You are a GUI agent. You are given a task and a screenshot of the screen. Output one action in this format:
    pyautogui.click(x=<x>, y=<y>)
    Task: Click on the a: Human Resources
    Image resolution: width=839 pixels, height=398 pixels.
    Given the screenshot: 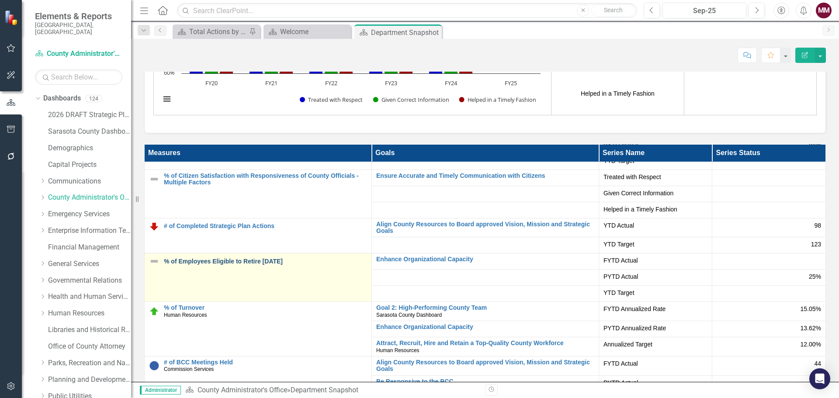 What is the action you would take?
    pyautogui.click(x=90, y=313)
    